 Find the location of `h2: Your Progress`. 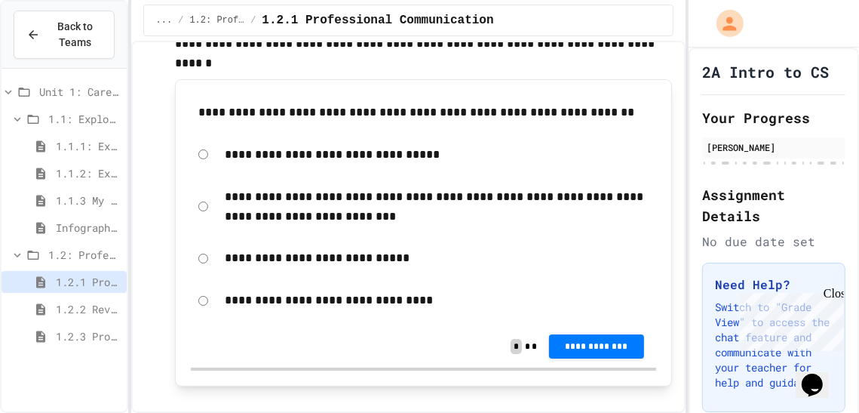

h2: Your Progress is located at coordinates (774, 118).